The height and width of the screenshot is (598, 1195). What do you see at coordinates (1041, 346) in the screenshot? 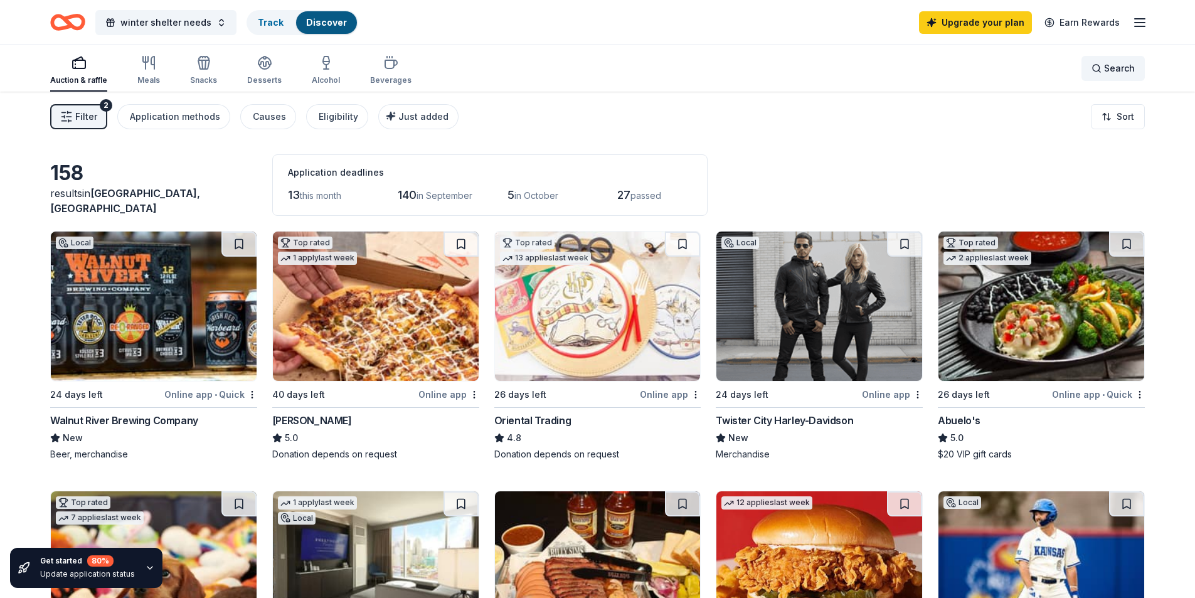
I see `a: Image for Abuelo's Top rated2 applieslast week26 days leftOnline app•QuickAbuelo's5.0$20 VIP gift...` at bounding box center [1041, 346].